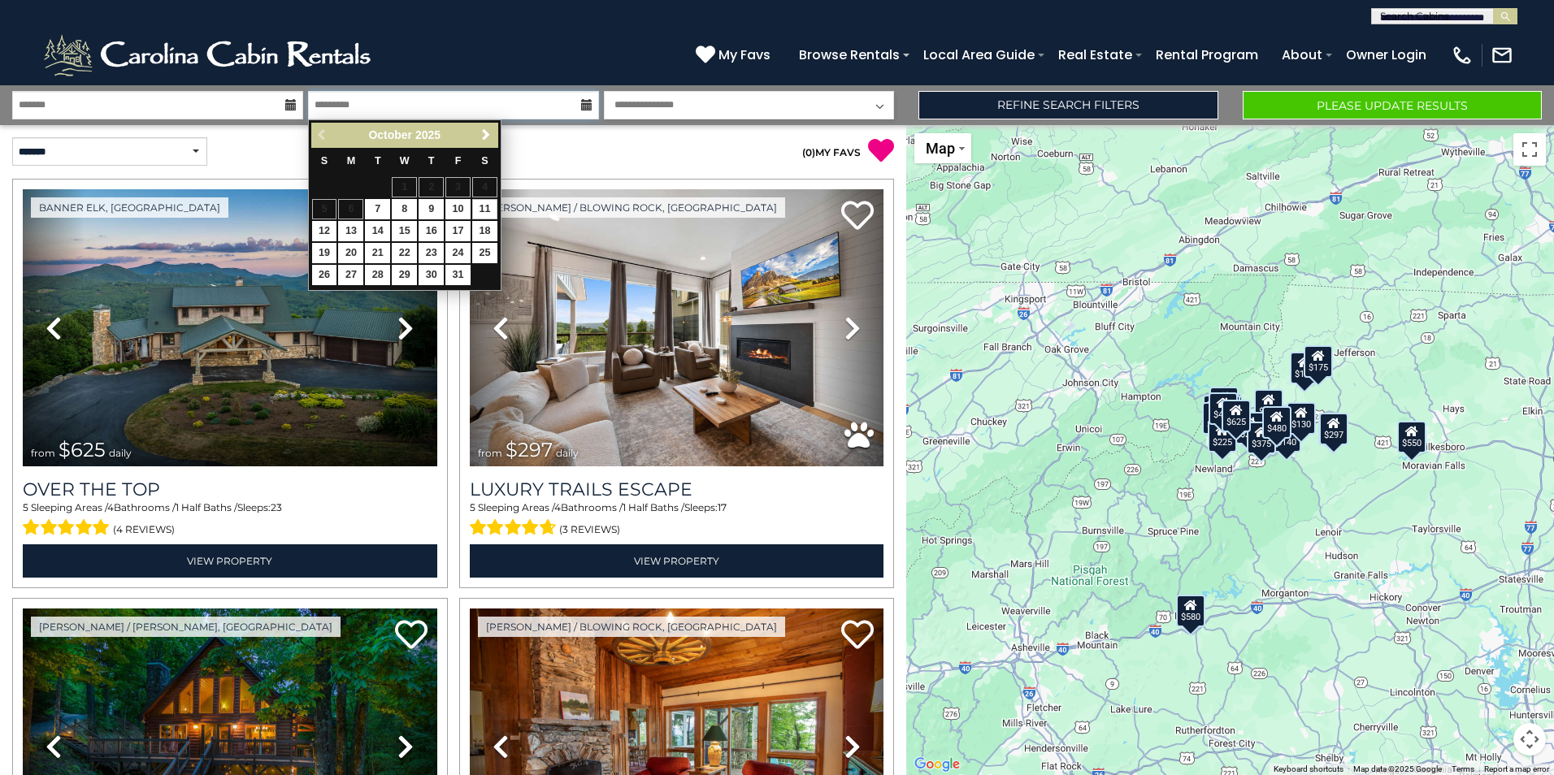  I want to click on div: $580, so click(1190, 611).